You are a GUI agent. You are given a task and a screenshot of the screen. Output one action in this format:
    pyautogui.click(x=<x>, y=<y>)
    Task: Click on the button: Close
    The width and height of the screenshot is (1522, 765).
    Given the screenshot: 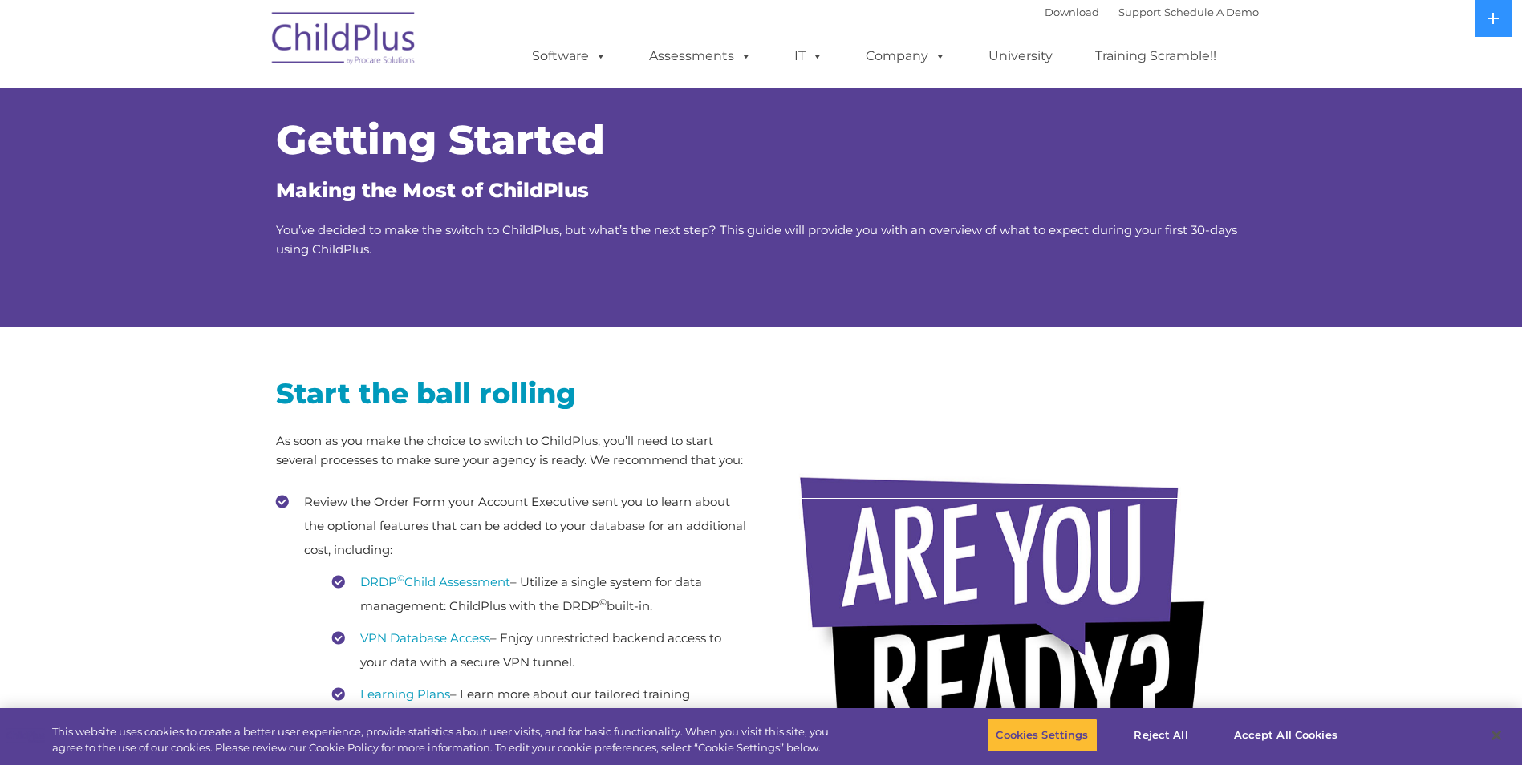 What is the action you would take?
    pyautogui.click(x=1496, y=736)
    